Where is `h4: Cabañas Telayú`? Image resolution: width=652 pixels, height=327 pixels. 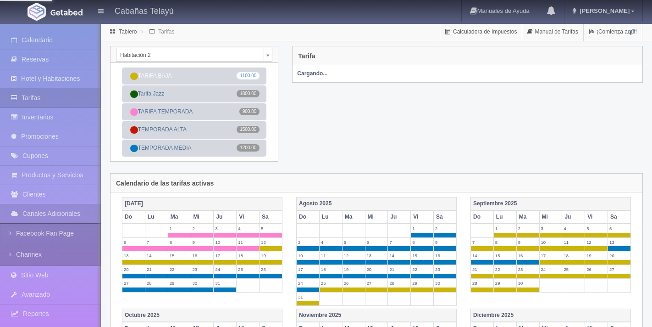
h4: Cabañas Telayú is located at coordinates (144, 10).